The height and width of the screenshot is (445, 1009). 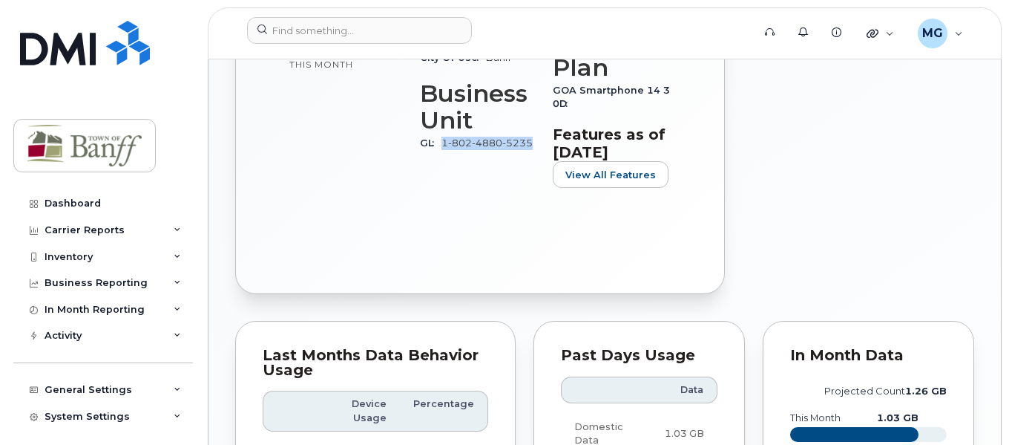 I want to click on div: In Month Data, so click(x=868, y=355).